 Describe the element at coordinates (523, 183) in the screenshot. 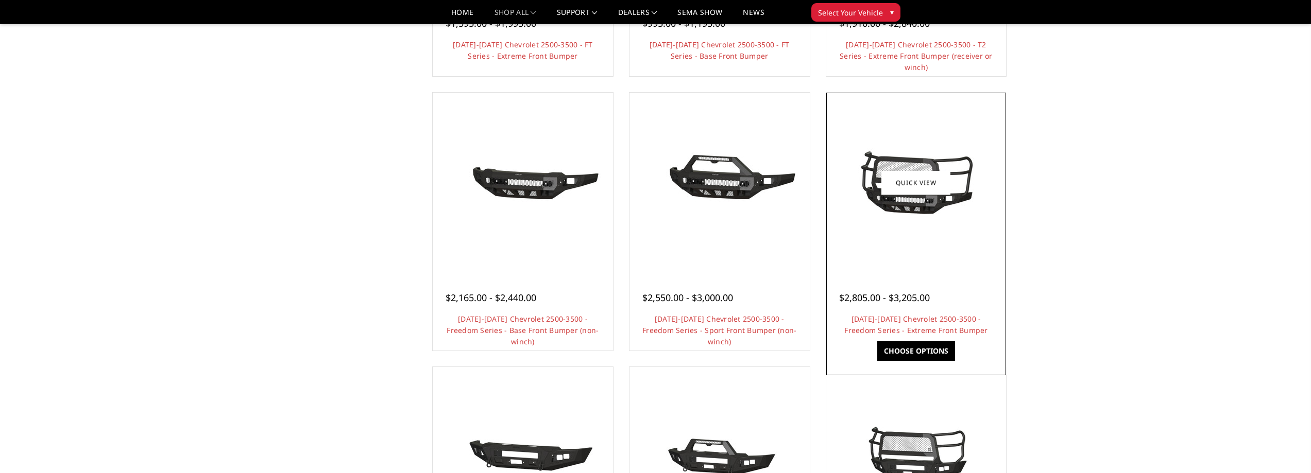

I see `img: 2024-2025 Chevrolet 2500-3500 - Freedom Series - Base Front Bumper (non-winch)` at that location.